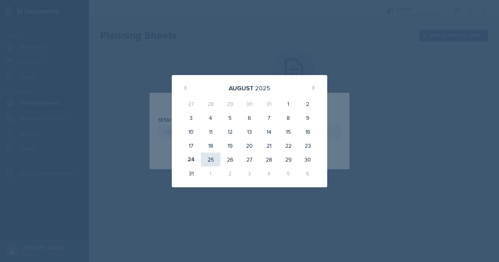 Image resolution: width=499 pixels, height=262 pixels. What do you see at coordinates (308, 132) in the screenshot?
I see `div: 16` at bounding box center [308, 132].